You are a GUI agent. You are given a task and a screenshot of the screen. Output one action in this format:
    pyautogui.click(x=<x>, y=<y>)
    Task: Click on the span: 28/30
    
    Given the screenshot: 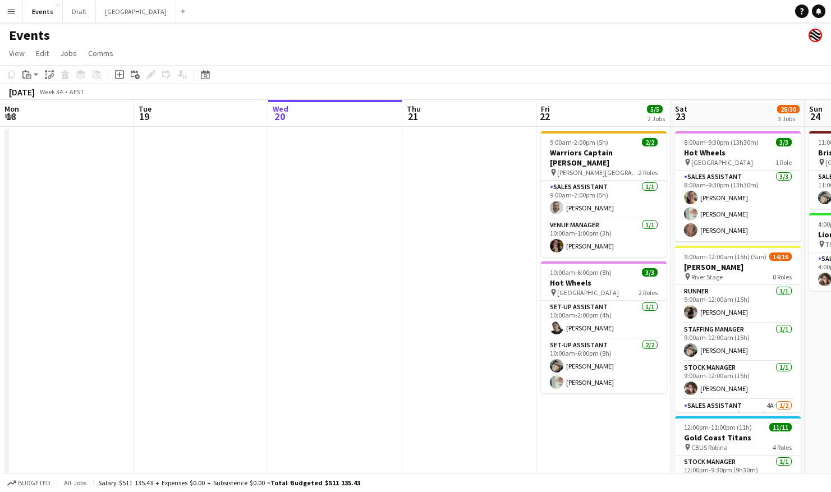 What is the action you would take?
    pyautogui.click(x=788, y=109)
    